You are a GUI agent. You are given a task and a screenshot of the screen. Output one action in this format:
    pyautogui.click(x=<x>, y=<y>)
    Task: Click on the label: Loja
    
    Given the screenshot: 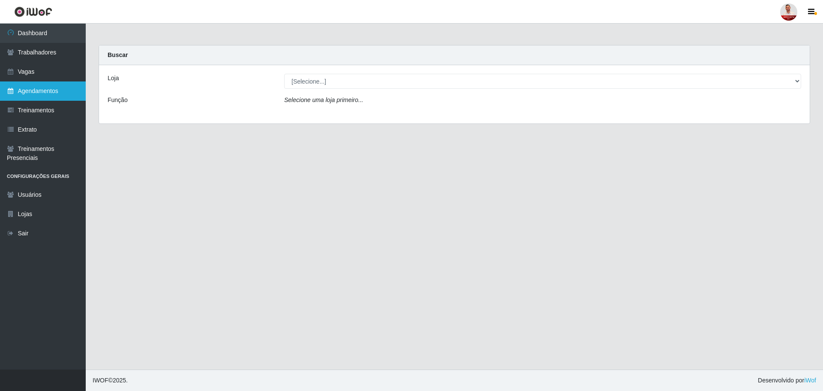 What is the action you would take?
    pyautogui.click(x=113, y=78)
    